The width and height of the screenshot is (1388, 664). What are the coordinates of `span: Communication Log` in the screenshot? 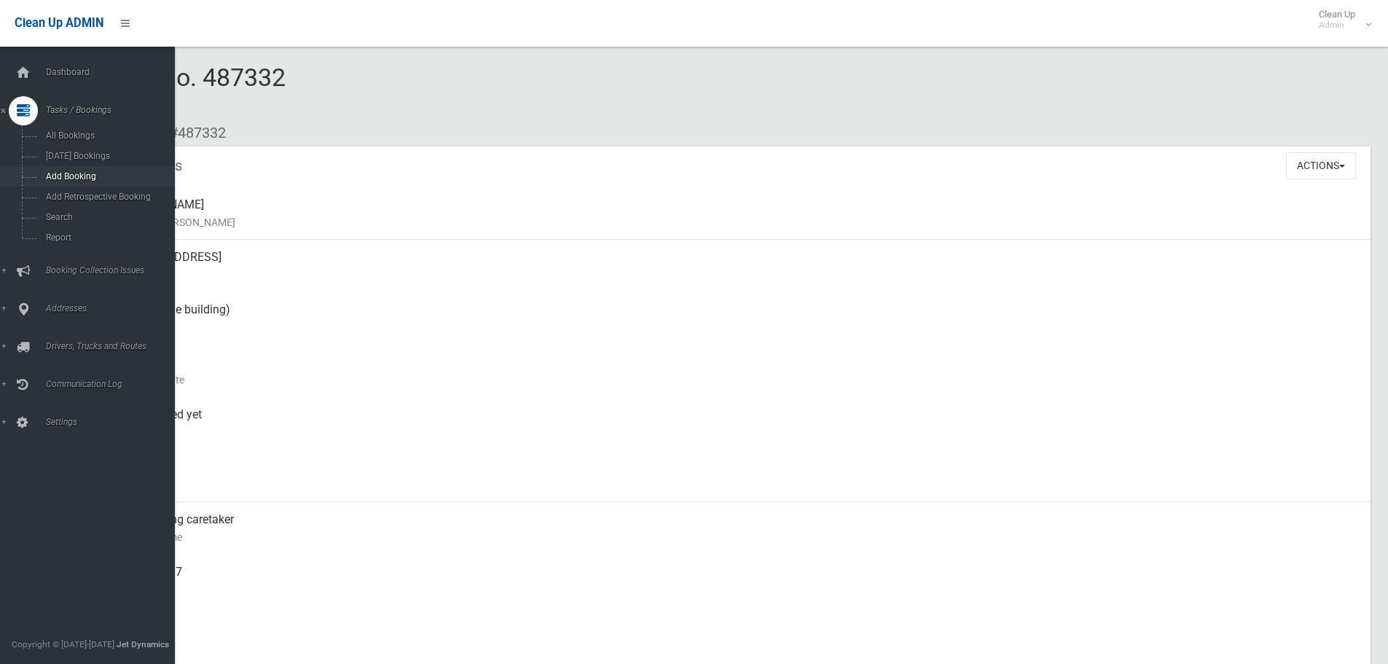 It's located at (114, 384).